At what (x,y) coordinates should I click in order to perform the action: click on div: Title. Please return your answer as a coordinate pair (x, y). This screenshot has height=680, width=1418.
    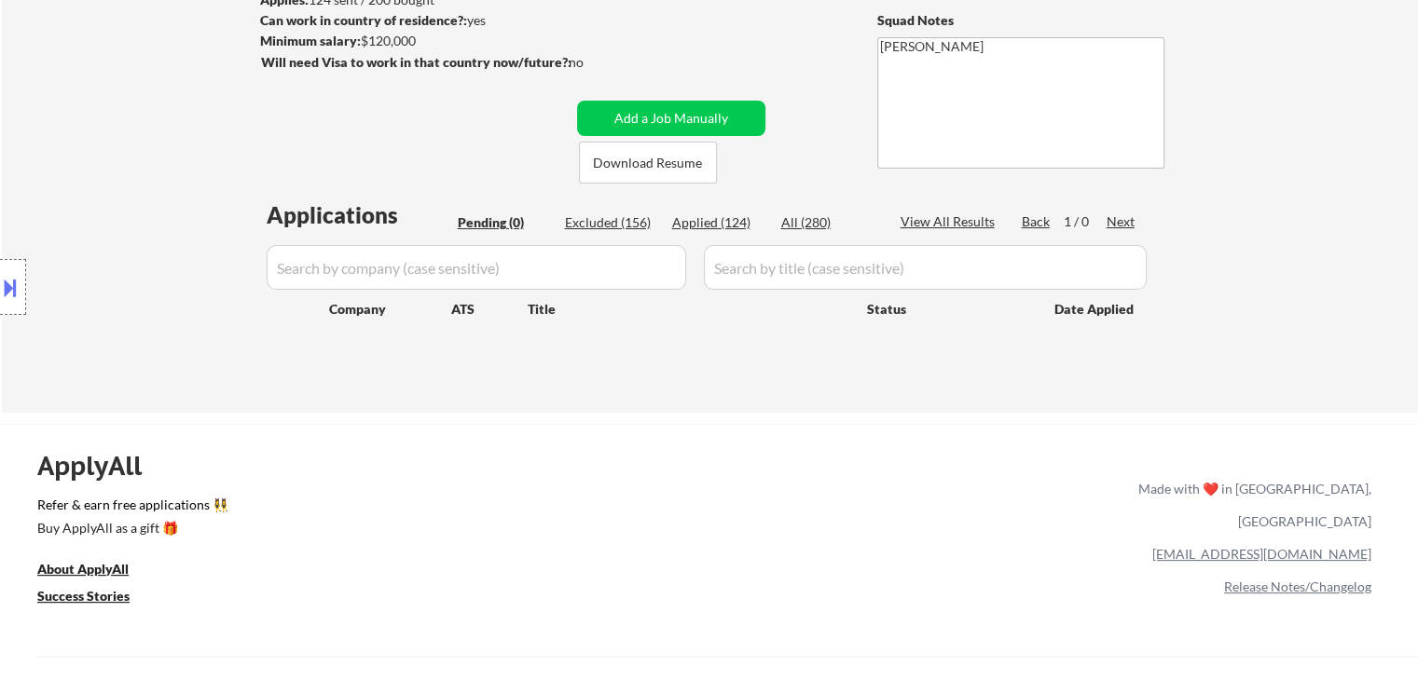
    Looking at the image, I should click on (688, 309).